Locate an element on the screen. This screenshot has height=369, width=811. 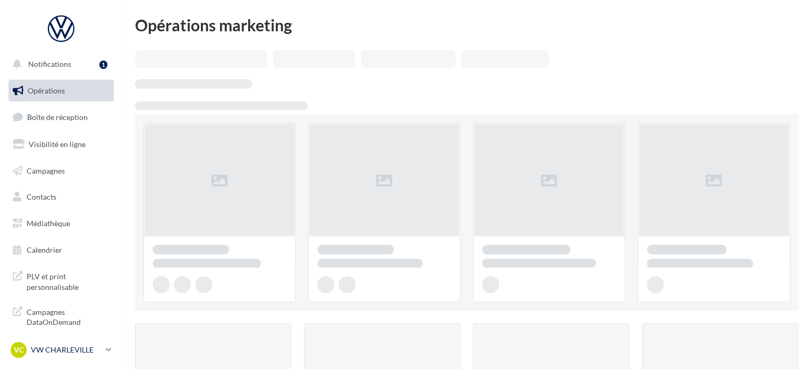
span: Calendrier is located at coordinates (44, 250).